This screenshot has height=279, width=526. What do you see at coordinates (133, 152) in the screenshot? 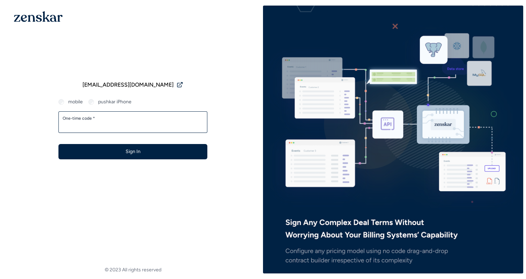
I see `button: Sign In` at bounding box center [133, 152].